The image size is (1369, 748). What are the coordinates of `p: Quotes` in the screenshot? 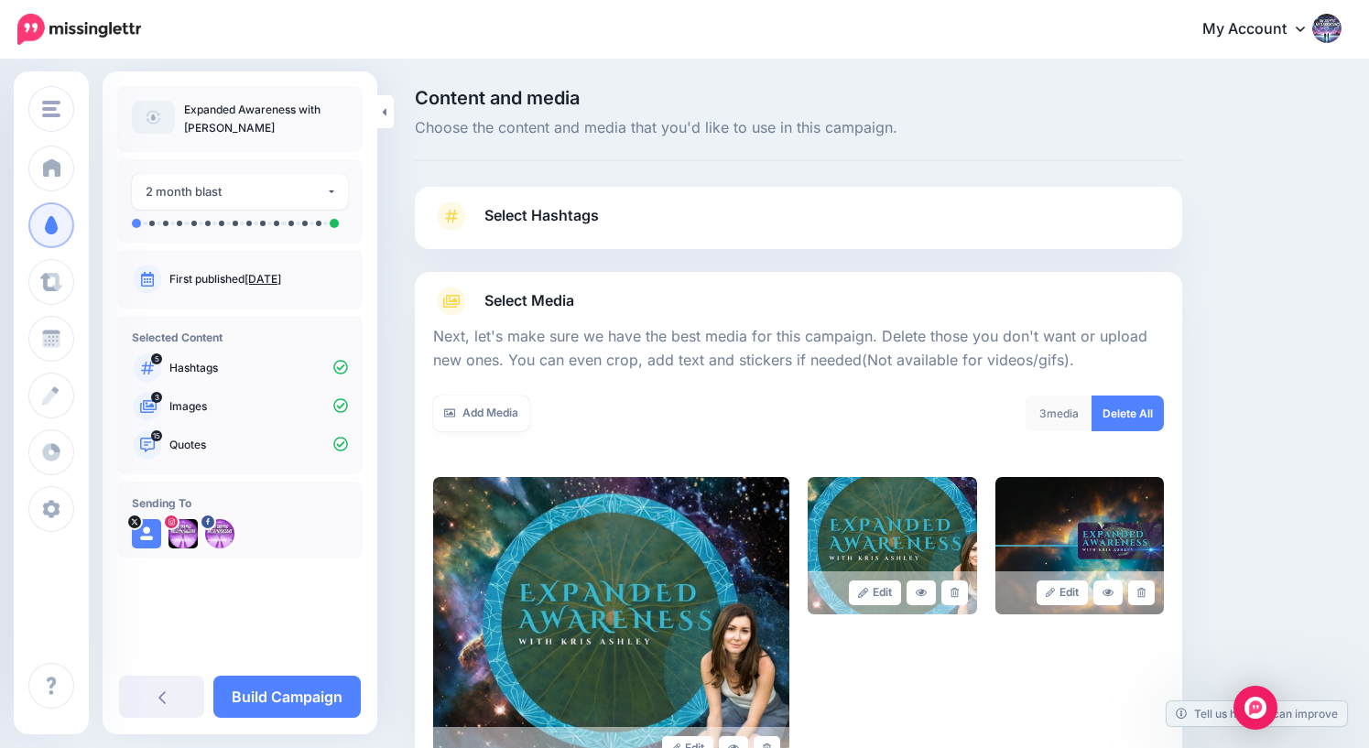 It's located at (258, 445).